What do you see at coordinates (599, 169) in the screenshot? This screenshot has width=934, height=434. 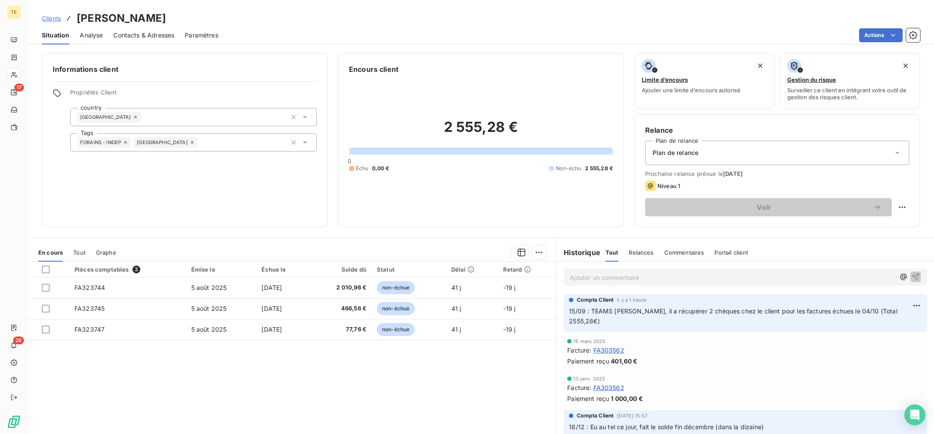 I see `span: 2 555,28 €` at bounding box center [599, 169].